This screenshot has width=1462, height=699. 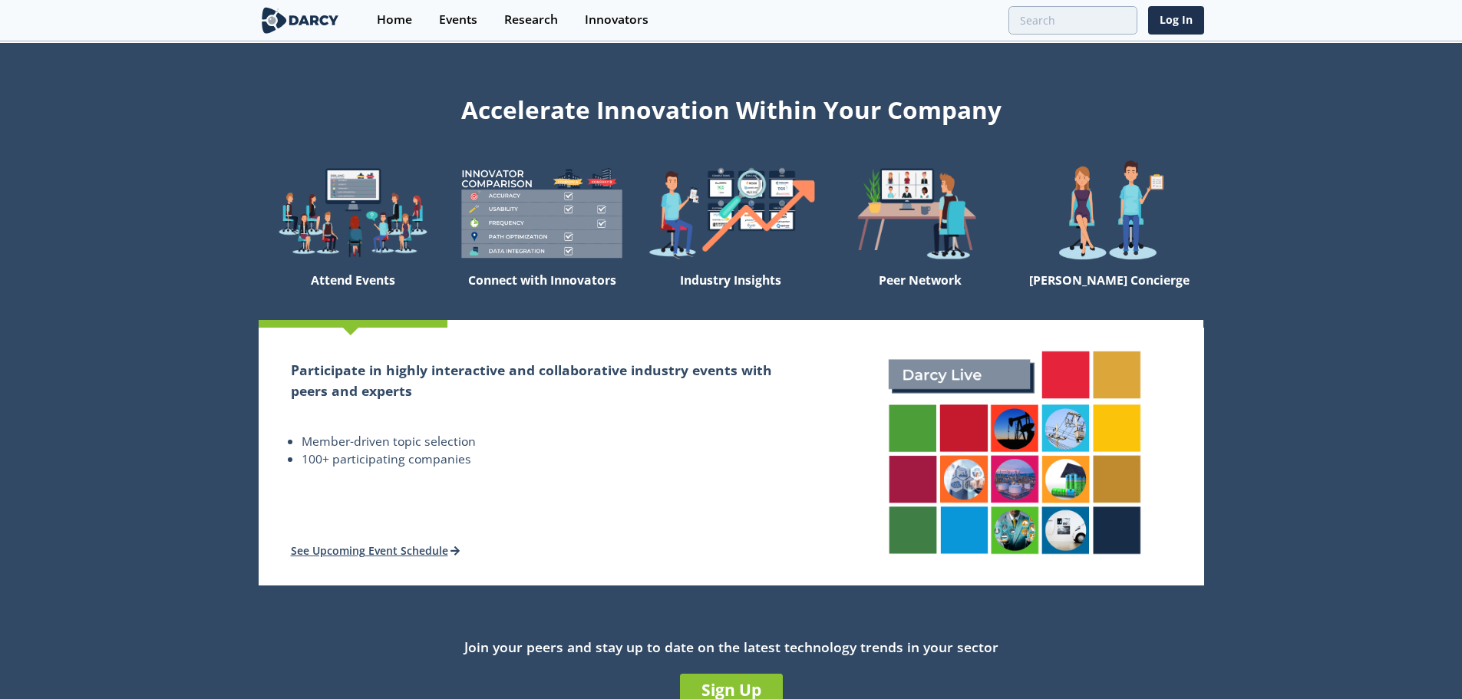 I want to click on div: Events, so click(x=458, y=20).